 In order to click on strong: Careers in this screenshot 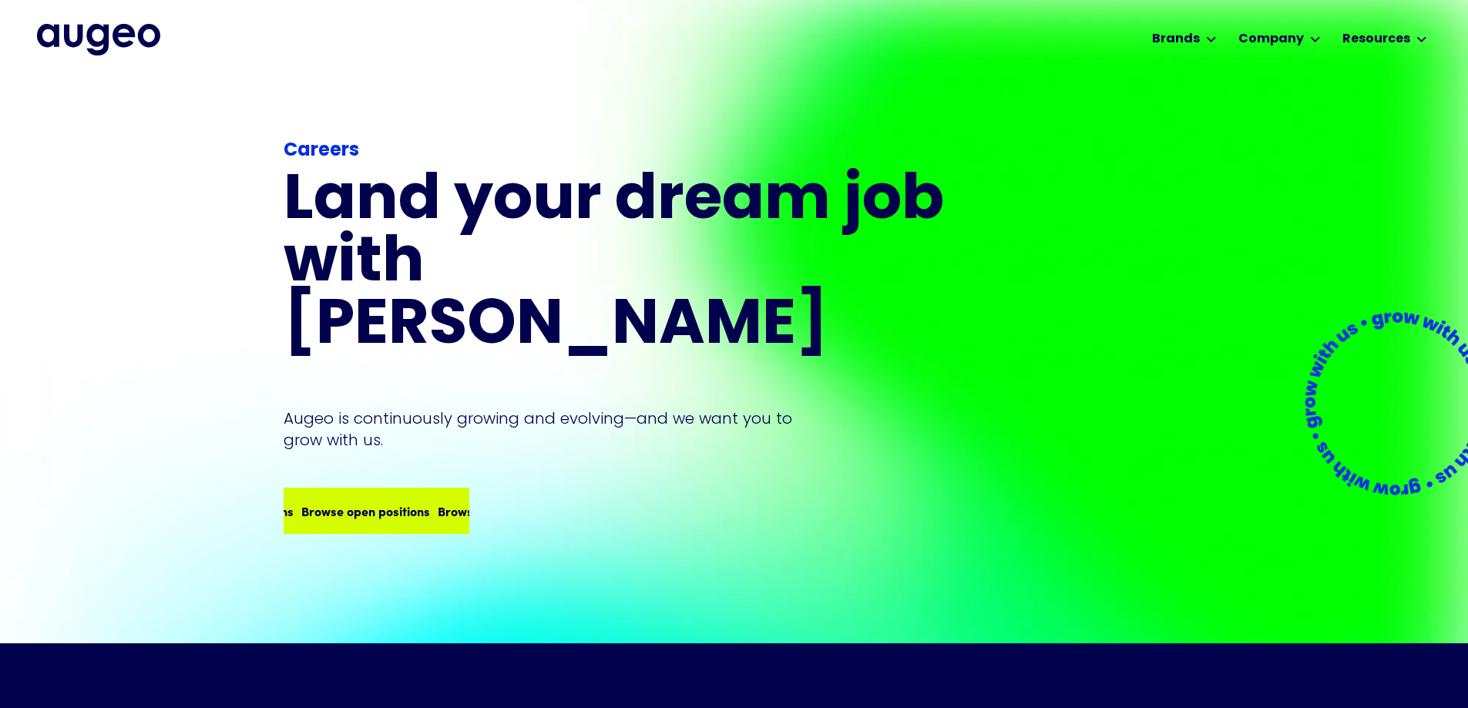, I will do `click(321, 151)`.